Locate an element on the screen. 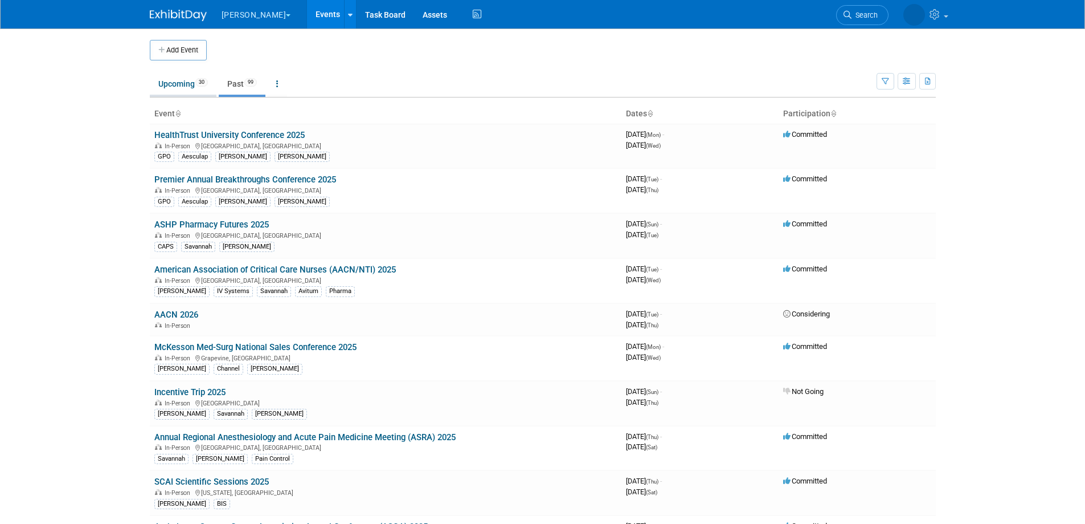 The image size is (1085, 524). div: IV Systems is located at coordinates (233, 291).